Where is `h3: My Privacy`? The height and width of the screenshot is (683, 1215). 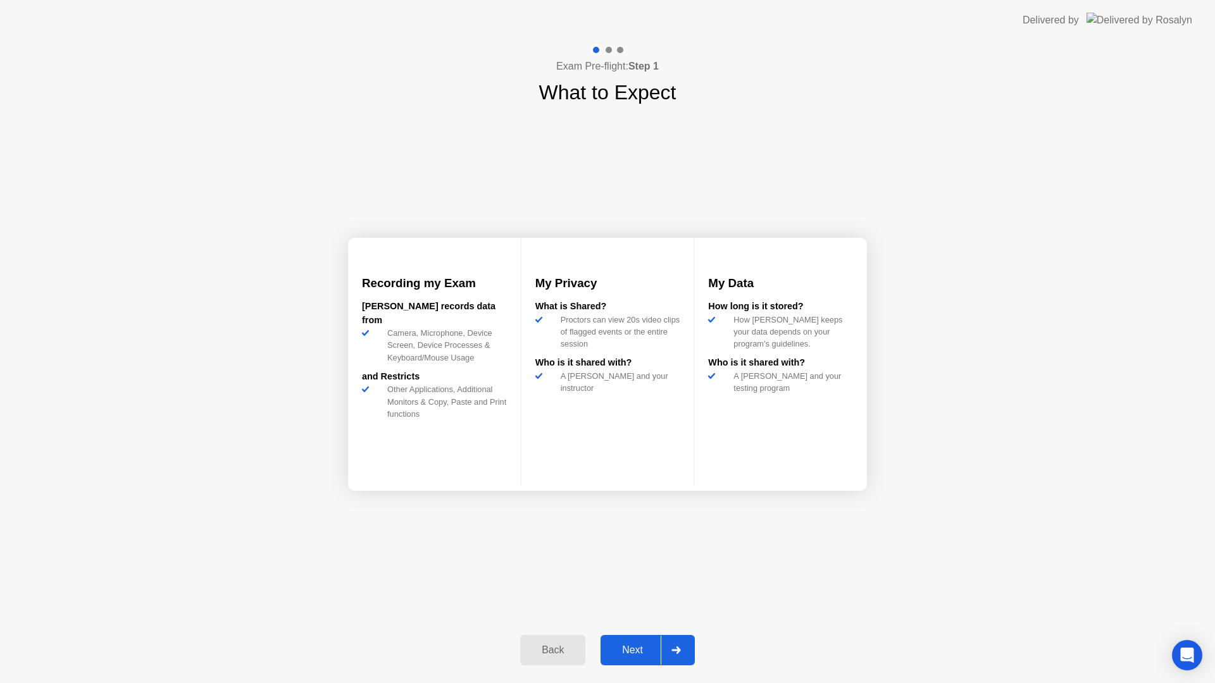 h3: My Privacy is located at coordinates (608, 284).